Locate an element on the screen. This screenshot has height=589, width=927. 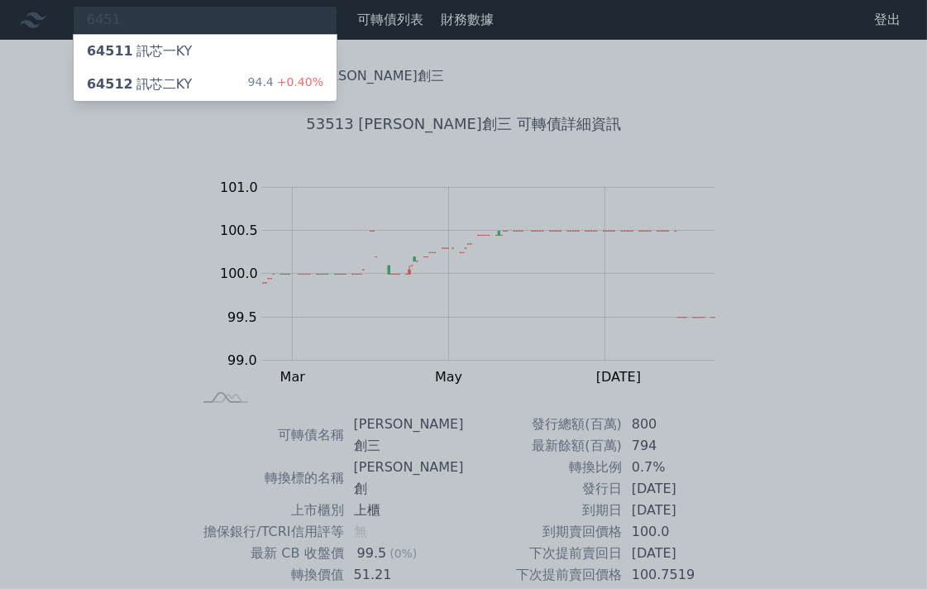
div: 94.4 is located at coordinates (285, 84).